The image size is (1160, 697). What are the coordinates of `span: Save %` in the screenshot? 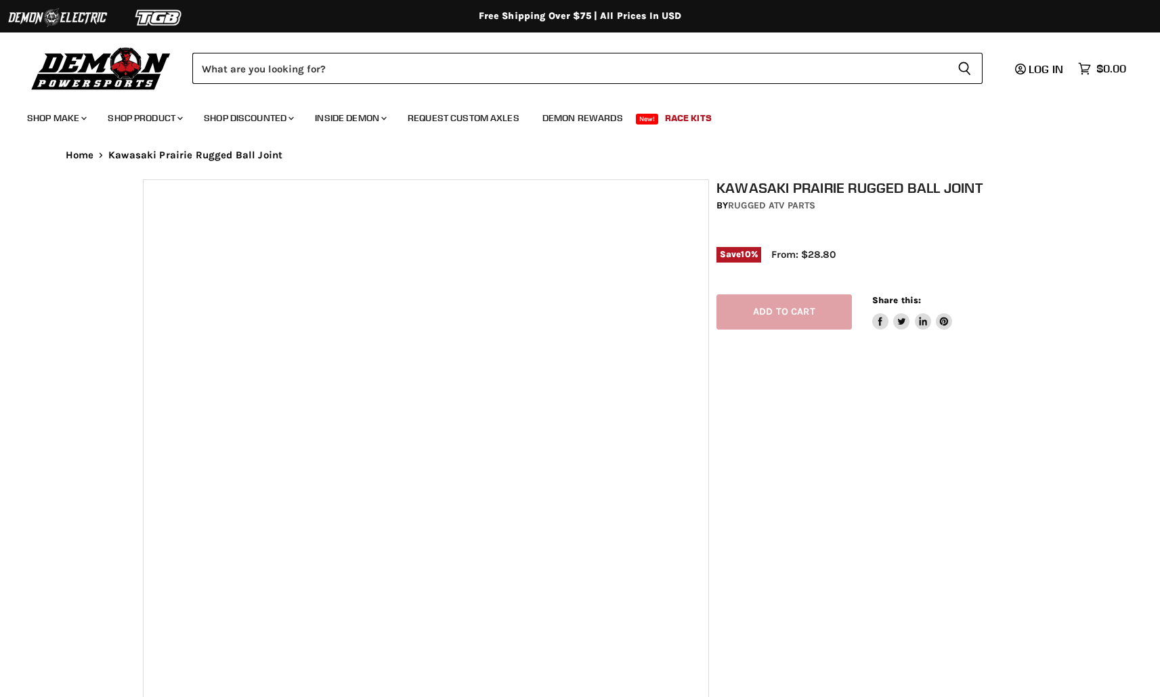 It's located at (739, 255).